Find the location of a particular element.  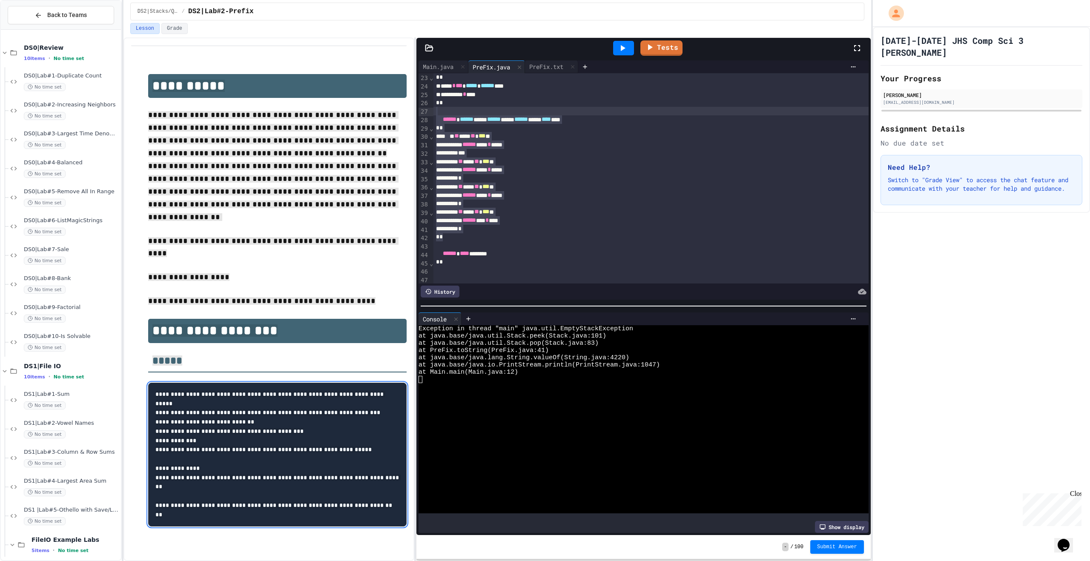

div: 27 is located at coordinates (424, 112).